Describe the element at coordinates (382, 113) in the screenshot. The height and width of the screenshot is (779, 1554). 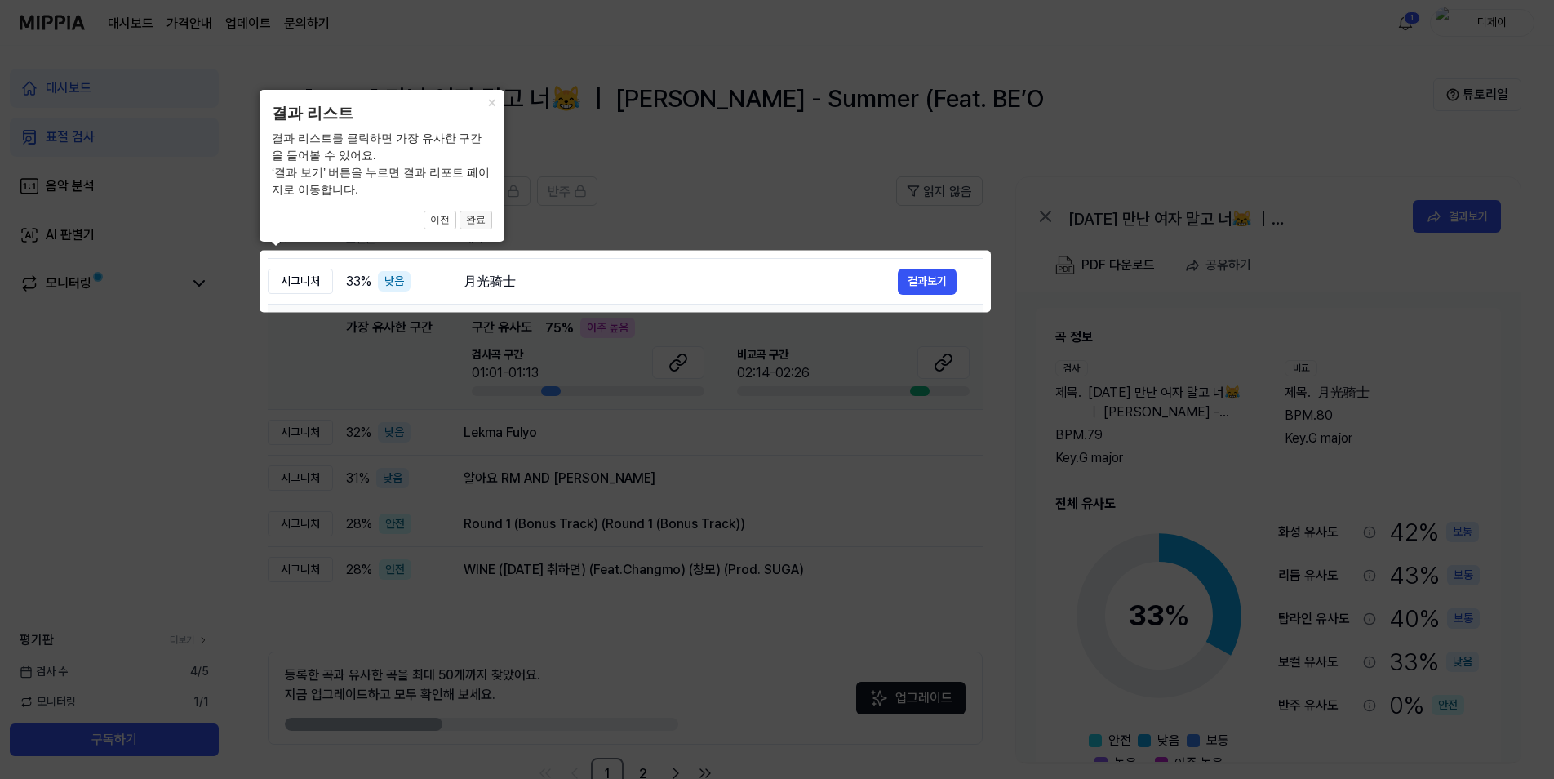
I see `header: 결과 리스트` at that location.